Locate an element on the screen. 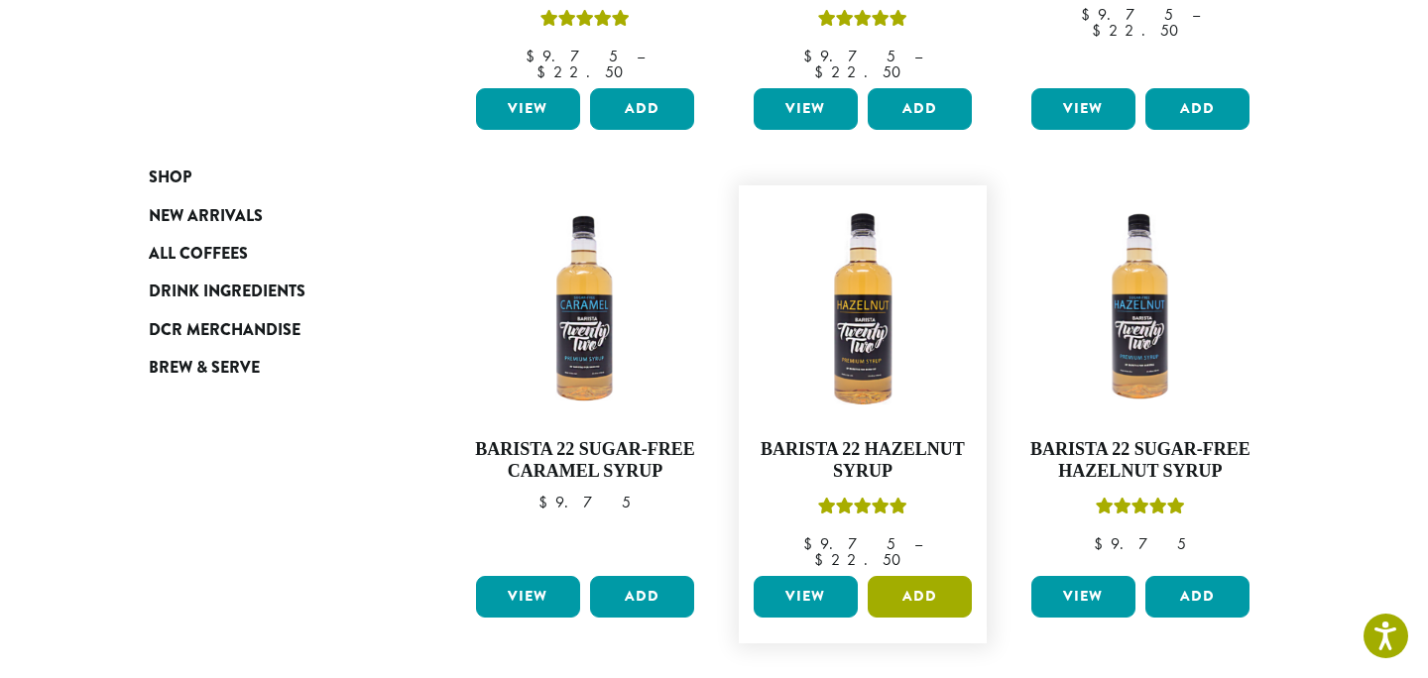 The width and height of the screenshot is (1428, 678). img: HAZELNUT-300x300.png is located at coordinates (863, 309).